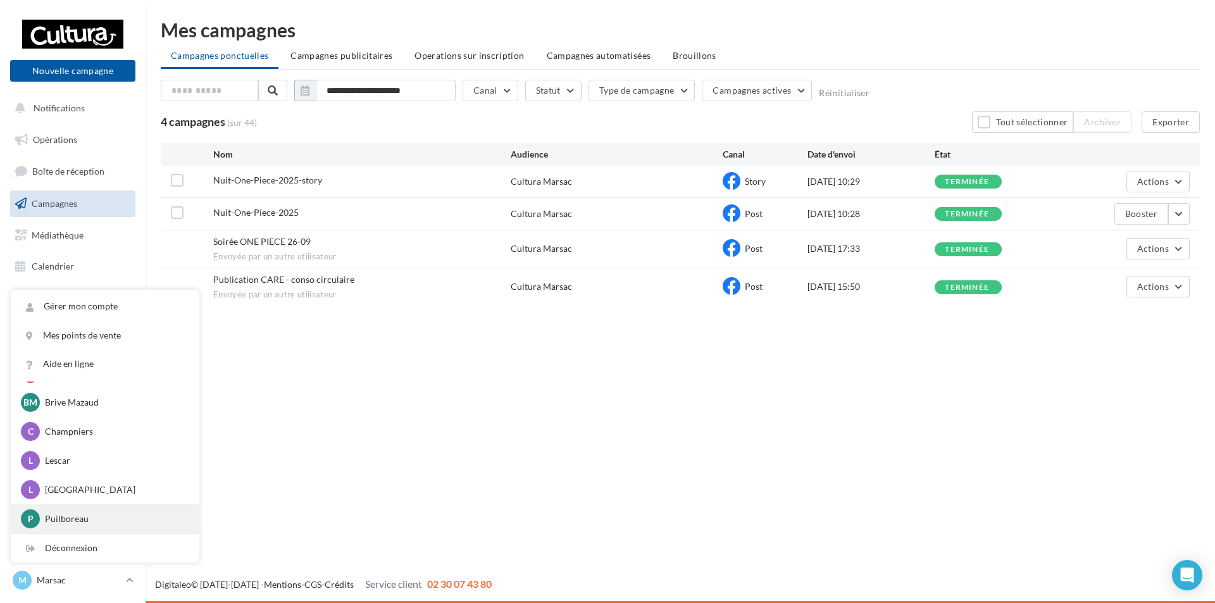 This screenshot has height=603, width=1215. What do you see at coordinates (362, 154) in the screenshot?
I see `div: Nom` at bounding box center [362, 154].